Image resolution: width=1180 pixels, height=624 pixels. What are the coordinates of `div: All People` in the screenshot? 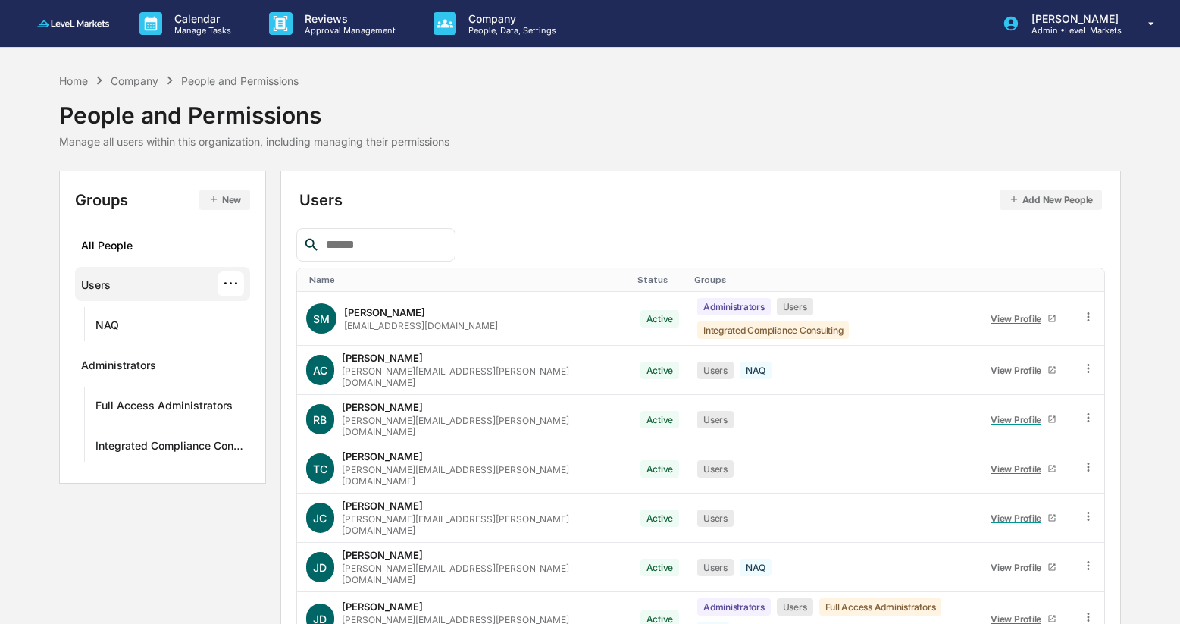 It's located at (162, 245).